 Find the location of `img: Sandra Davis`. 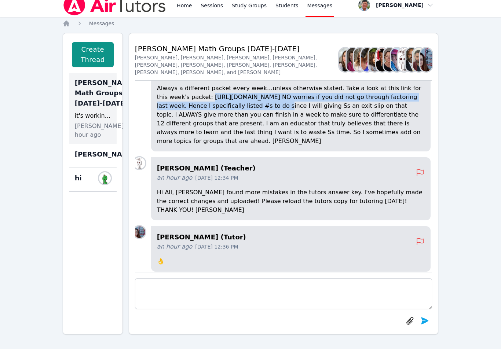

img: Sandra Davis is located at coordinates (360, 60).